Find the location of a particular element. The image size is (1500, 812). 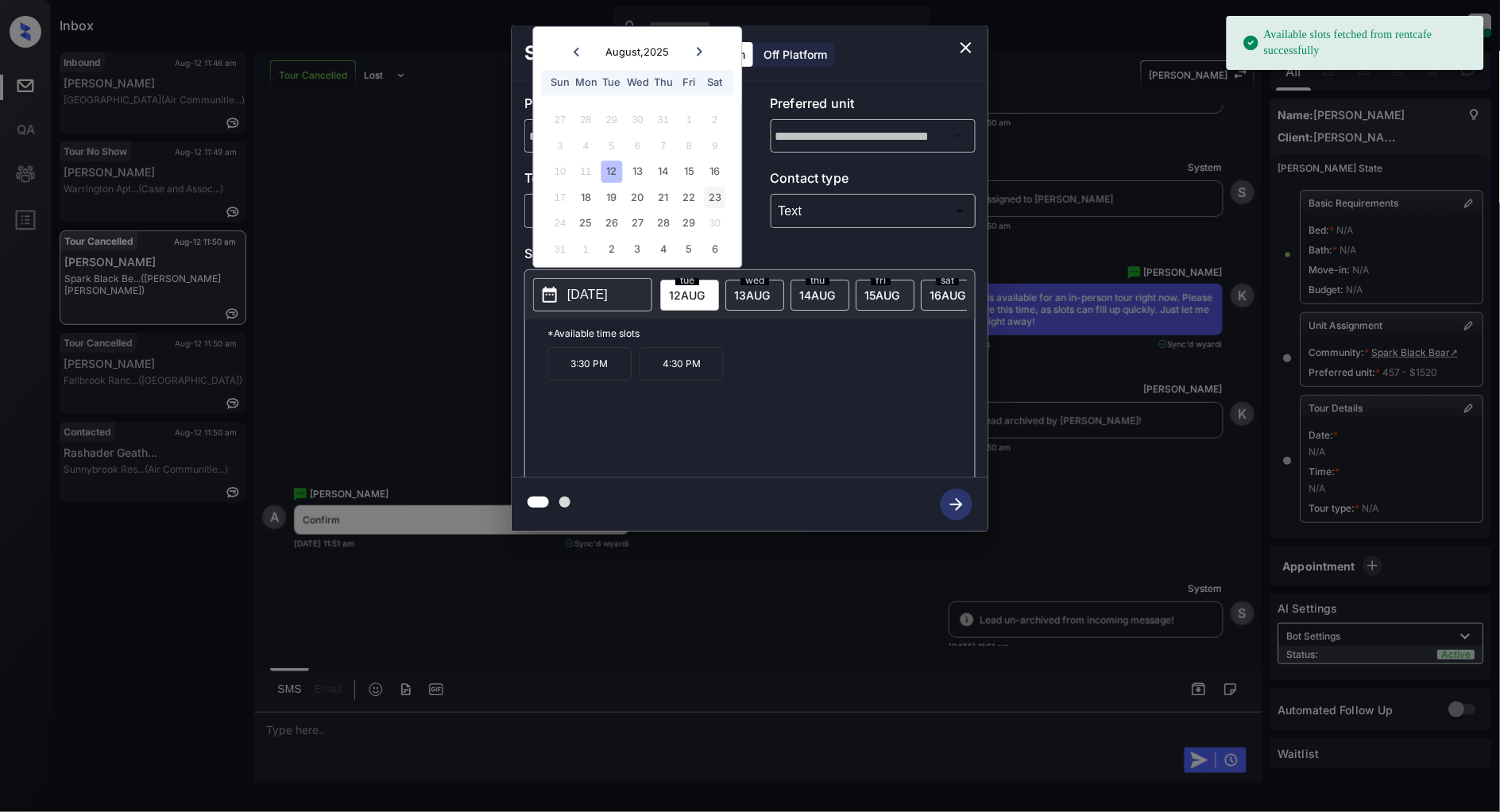

div: Not available Monday, September 1st, 2025 is located at coordinates (586, 248).